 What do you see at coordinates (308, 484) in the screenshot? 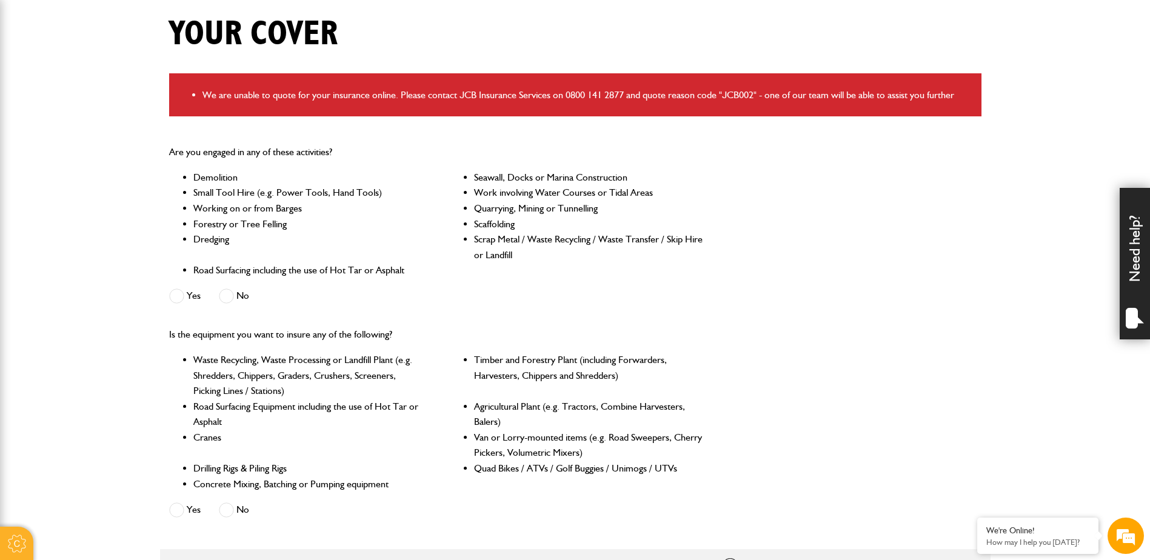
I see `li: Concrete Mixing, Batching or Pumping equipment` at bounding box center [308, 484].